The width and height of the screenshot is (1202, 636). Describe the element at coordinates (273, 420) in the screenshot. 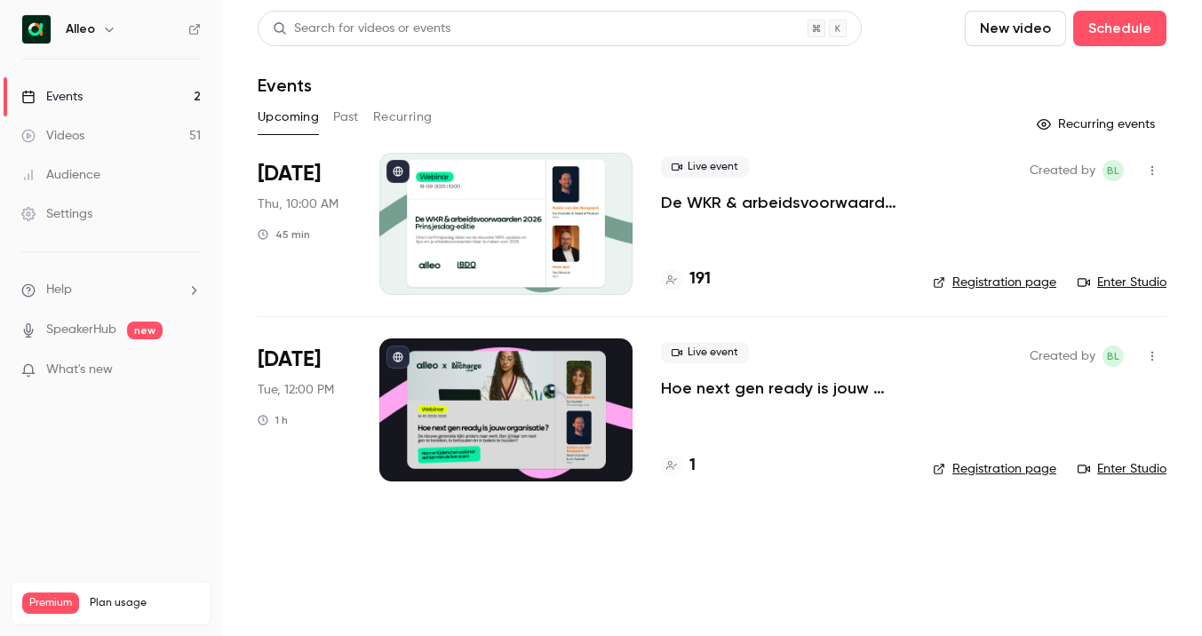

I see `div: 1 h` at that location.